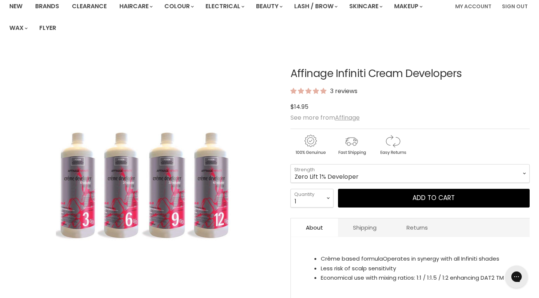  Describe the element at coordinates (417, 269) in the screenshot. I see `li: Less risk of scalp sensitivity` at that location.